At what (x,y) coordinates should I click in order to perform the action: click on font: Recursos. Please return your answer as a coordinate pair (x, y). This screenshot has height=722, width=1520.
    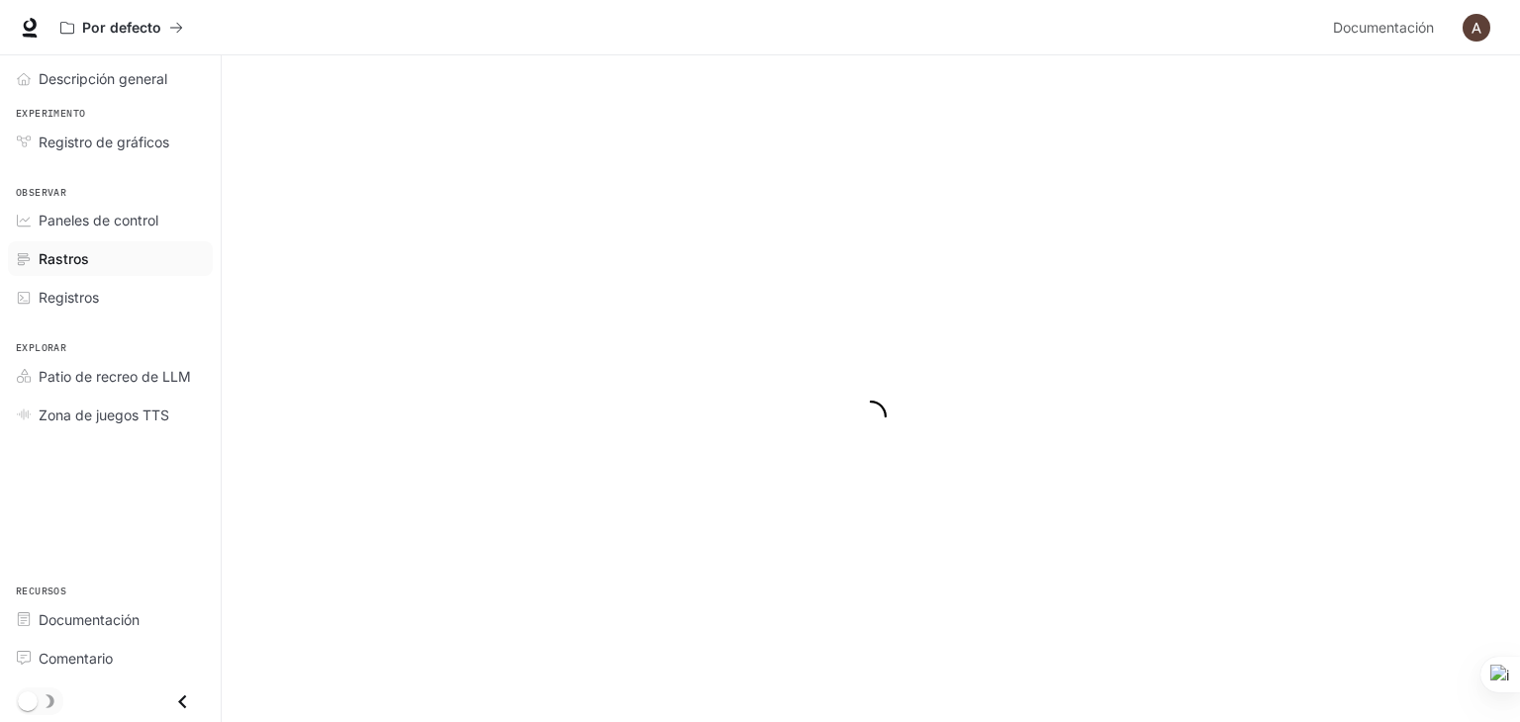
    Looking at the image, I should click on (41, 591).